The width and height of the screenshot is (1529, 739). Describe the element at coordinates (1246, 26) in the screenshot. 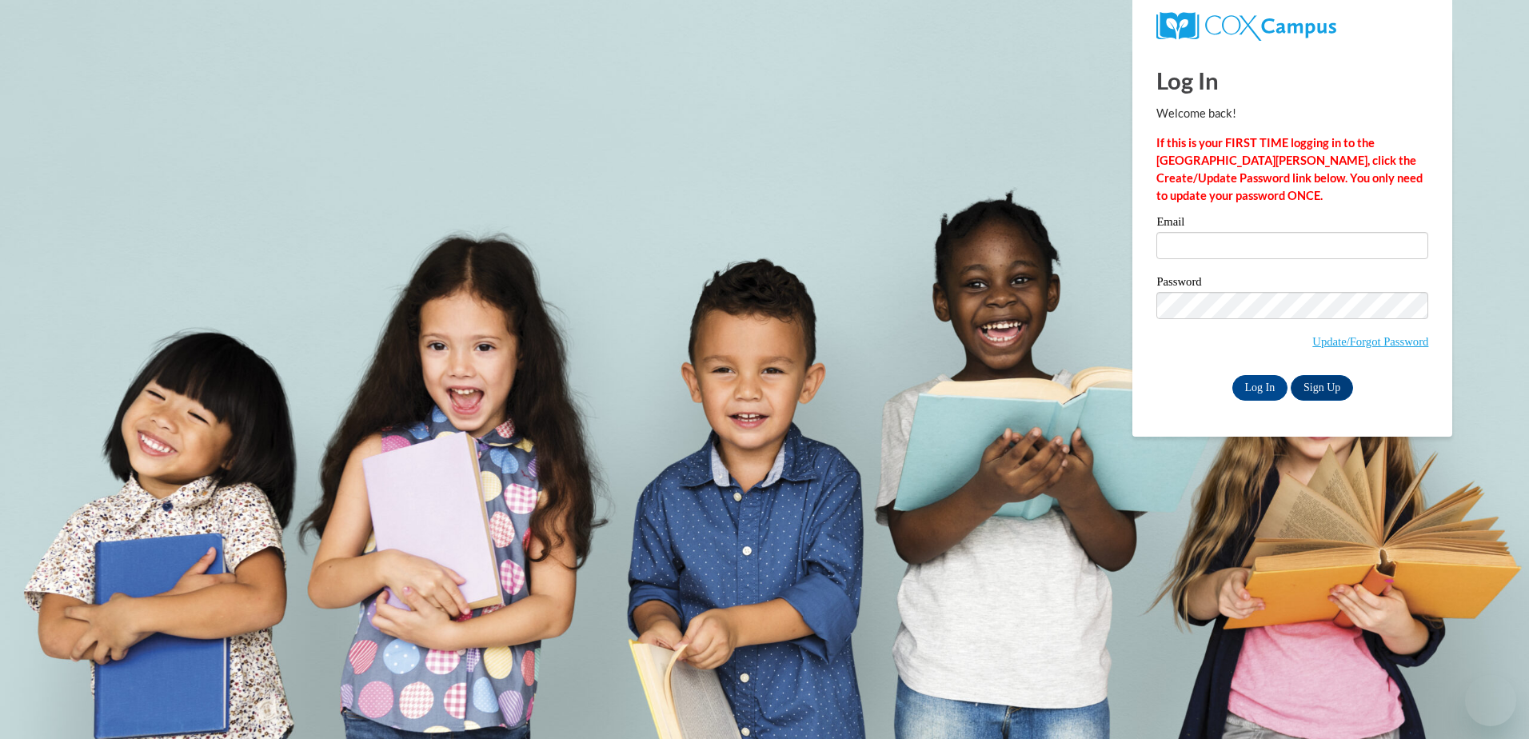

I see `img: COX Campus` at that location.